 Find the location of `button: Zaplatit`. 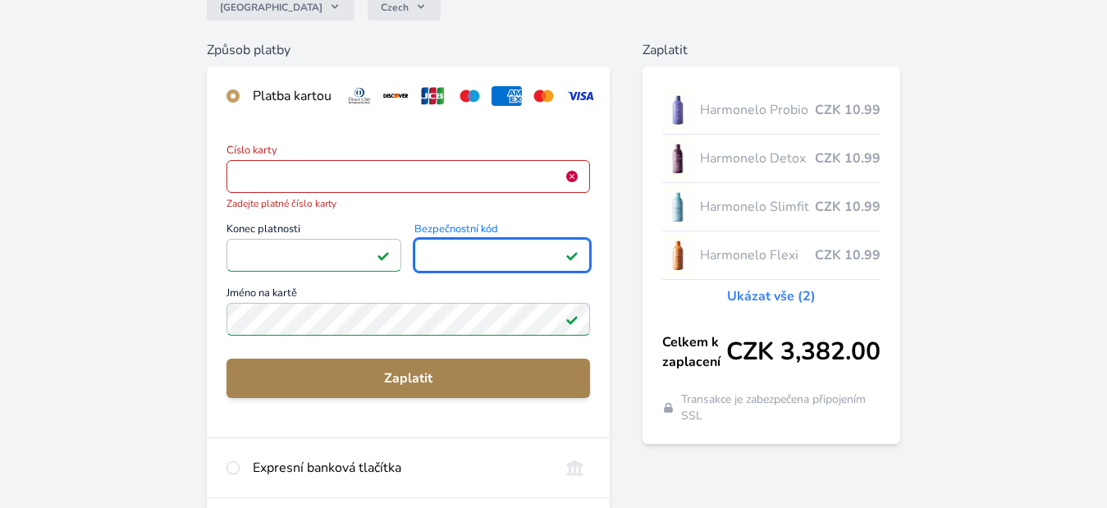

button: Zaplatit is located at coordinates (409, 378).